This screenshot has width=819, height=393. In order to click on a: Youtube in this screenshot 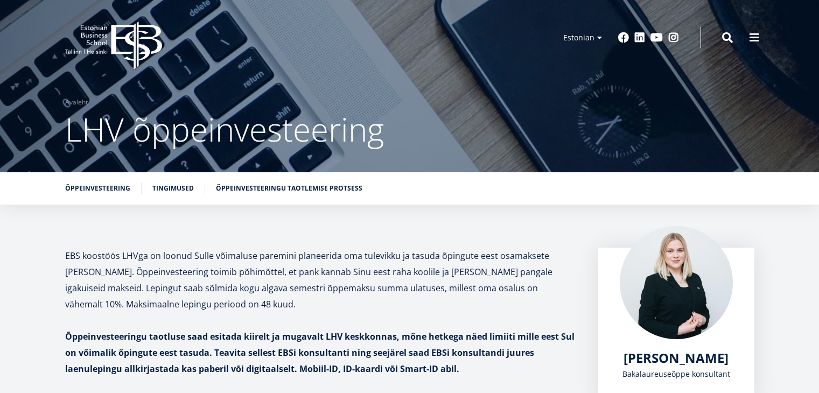, I will do `click(656, 38)`.